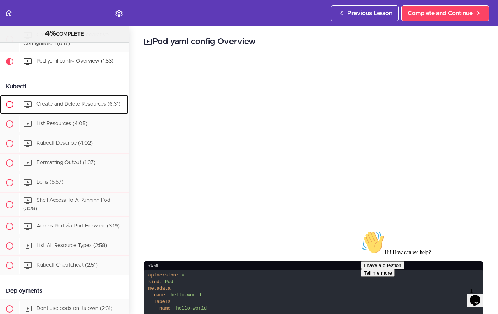 The height and width of the screenshot is (314, 498). Describe the element at coordinates (169, 282) in the screenshot. I see `span: Pod` at that location.